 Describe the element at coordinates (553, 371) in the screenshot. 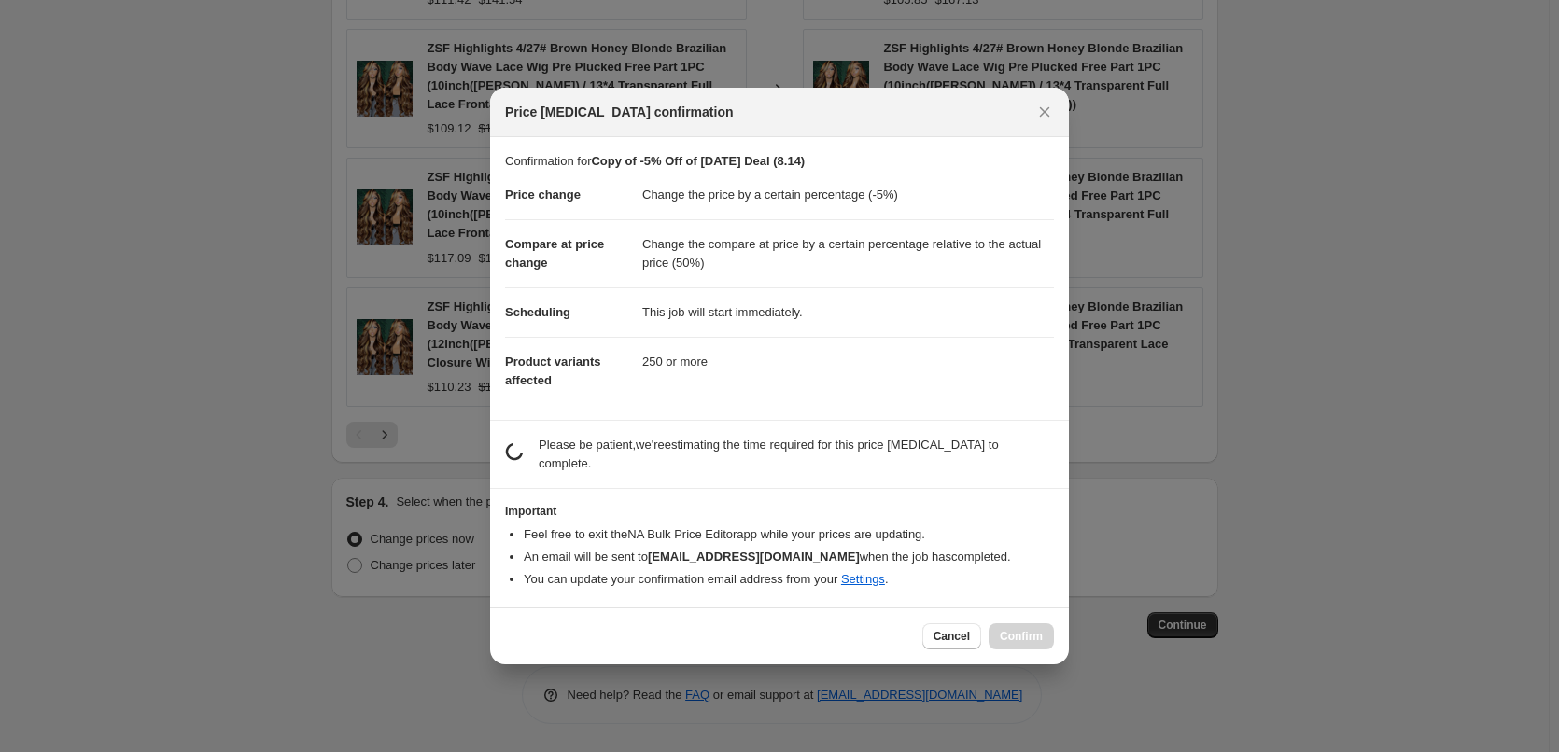

I see `span: Product variants affected` at that location.